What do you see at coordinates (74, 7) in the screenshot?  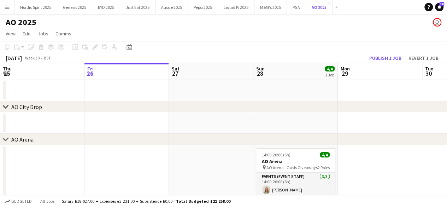 I see `button: Genesis 2025` at bounding box center [74, 7].